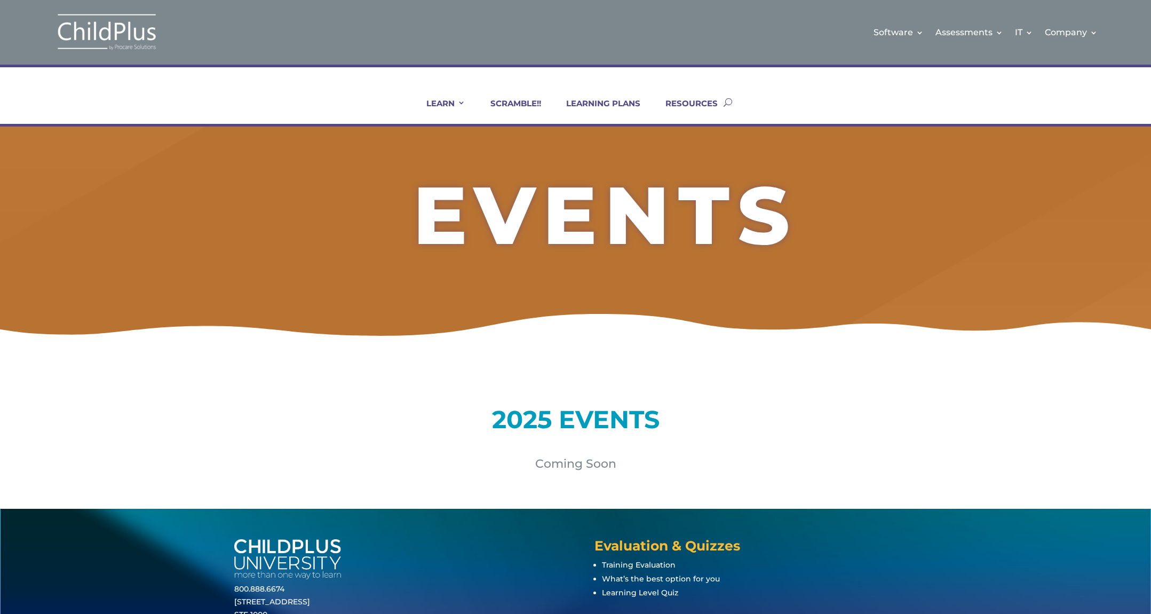 Image resolution: width=1151 pixels, height=614 pixels. What do you see at coordinates (639, 565) in the screenshot?
I see `a: Training Evaluation` at bounding box center [639, 565].